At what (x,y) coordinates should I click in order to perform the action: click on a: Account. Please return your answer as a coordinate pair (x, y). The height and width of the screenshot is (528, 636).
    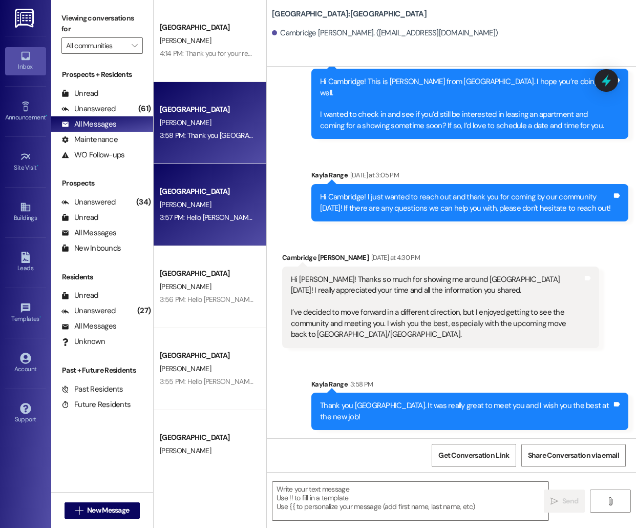
    Looking at the image, I should click on (26, 363).